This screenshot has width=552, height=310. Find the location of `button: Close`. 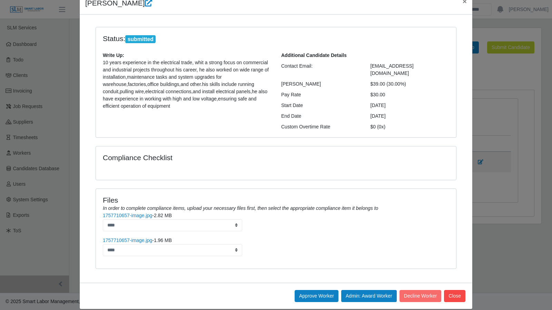

button: Close is located at coordinates (455, 296).